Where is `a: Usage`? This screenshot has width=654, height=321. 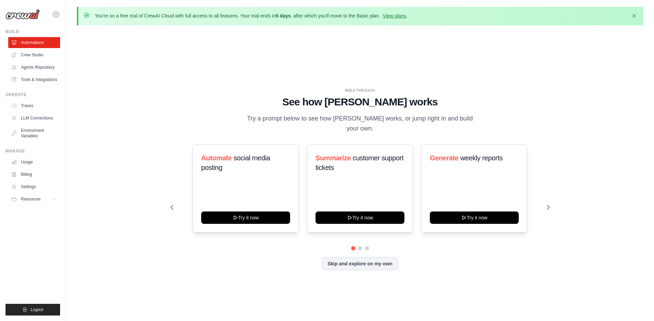
a: Usage is located at coordinates (34, 162).